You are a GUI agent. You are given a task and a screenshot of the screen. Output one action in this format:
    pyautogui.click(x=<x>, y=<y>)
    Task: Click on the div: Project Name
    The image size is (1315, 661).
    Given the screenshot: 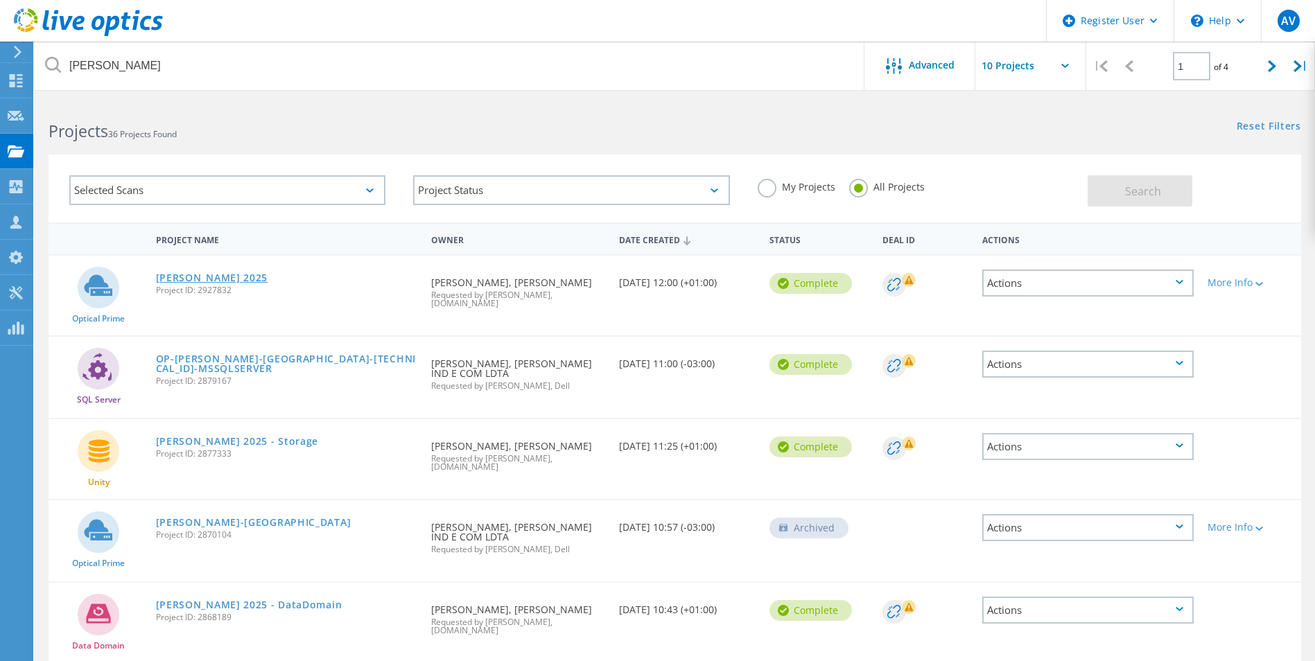 What is the action you would take?
    pyautogui.click(x=287, y=238)
    